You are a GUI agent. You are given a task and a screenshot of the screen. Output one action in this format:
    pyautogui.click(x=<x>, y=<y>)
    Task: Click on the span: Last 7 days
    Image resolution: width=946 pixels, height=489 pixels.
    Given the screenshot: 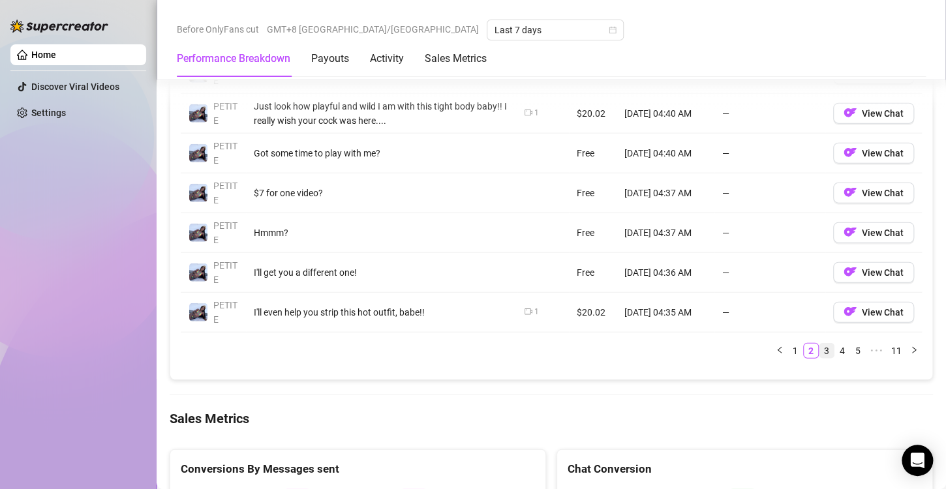 What is the action you would take?
    pyautogui.click(x=555, y=30)
    